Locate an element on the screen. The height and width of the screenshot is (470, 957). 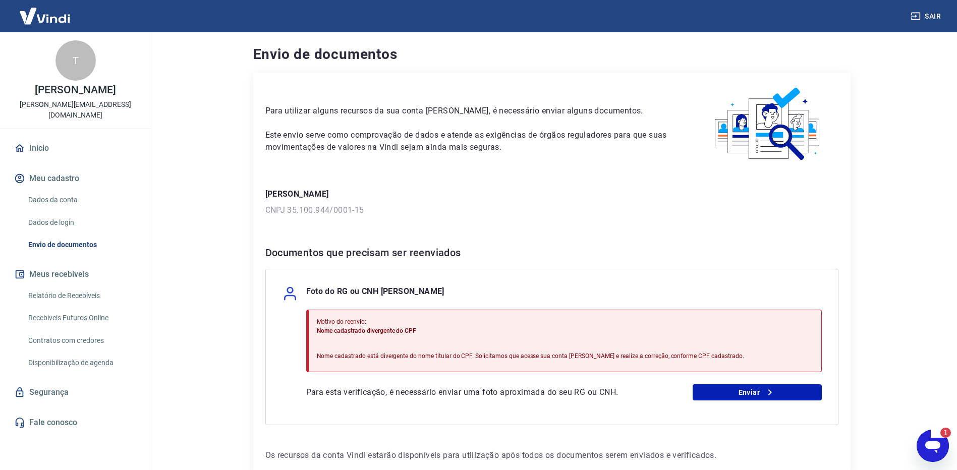
p: Para esta verificação, é necessário enviar uma foto aproximada do seu RG ou CNH. is located at coordinates (474, 392).